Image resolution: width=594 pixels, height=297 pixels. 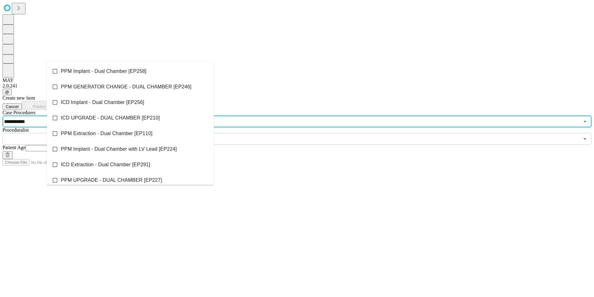 What do you see at coordinates (39, 106) in the screenshot?
I see `span: Predict` at bounding box center [39, 106].